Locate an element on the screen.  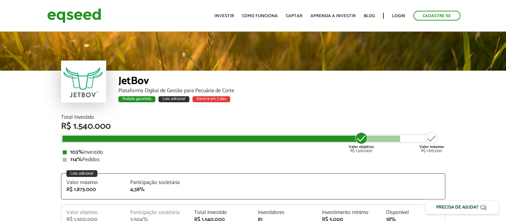
div: Total Investido is located at coordinates (253, 118).